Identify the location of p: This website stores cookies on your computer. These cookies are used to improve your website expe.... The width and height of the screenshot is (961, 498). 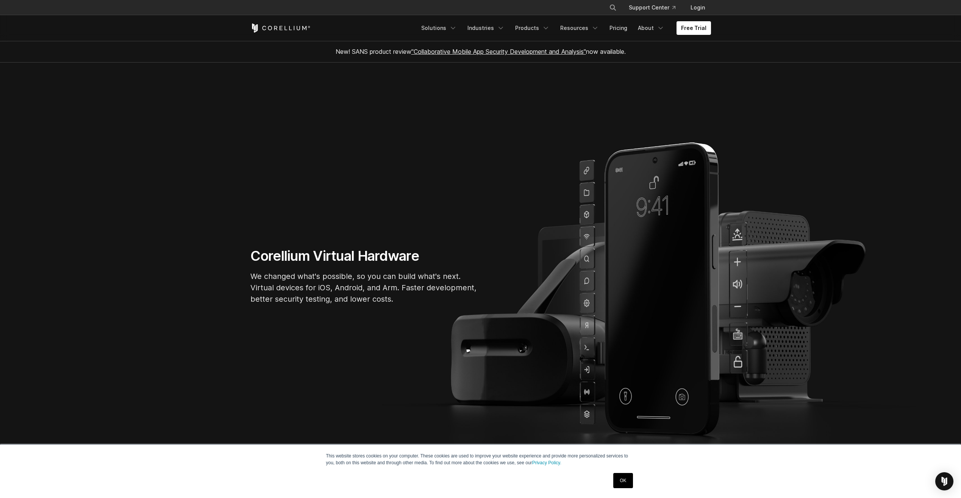
(481, 459).